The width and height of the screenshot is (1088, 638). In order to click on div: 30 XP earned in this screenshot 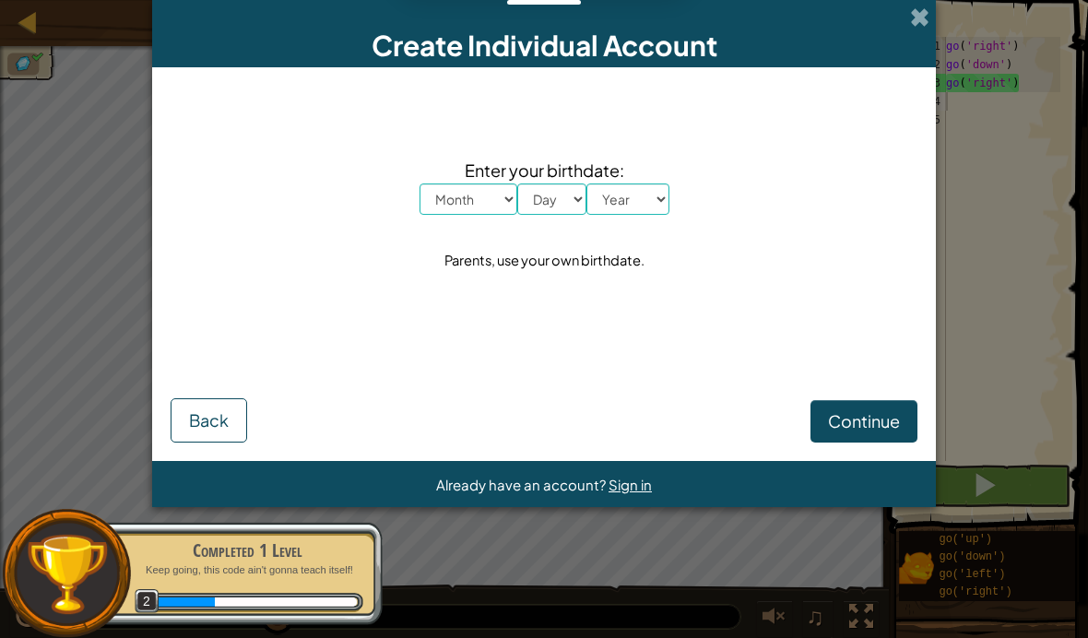, I will do `click(184, 602)`.